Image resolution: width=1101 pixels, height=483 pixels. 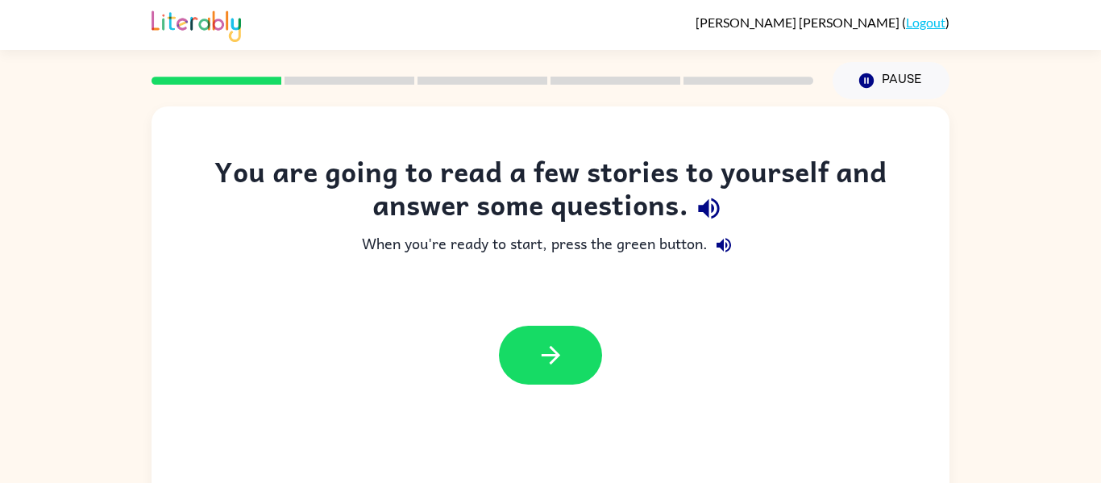 What do you see at coordinates (196, 24) in the screenshot?
I see `img: Literably` at bounding box center [196, 24].